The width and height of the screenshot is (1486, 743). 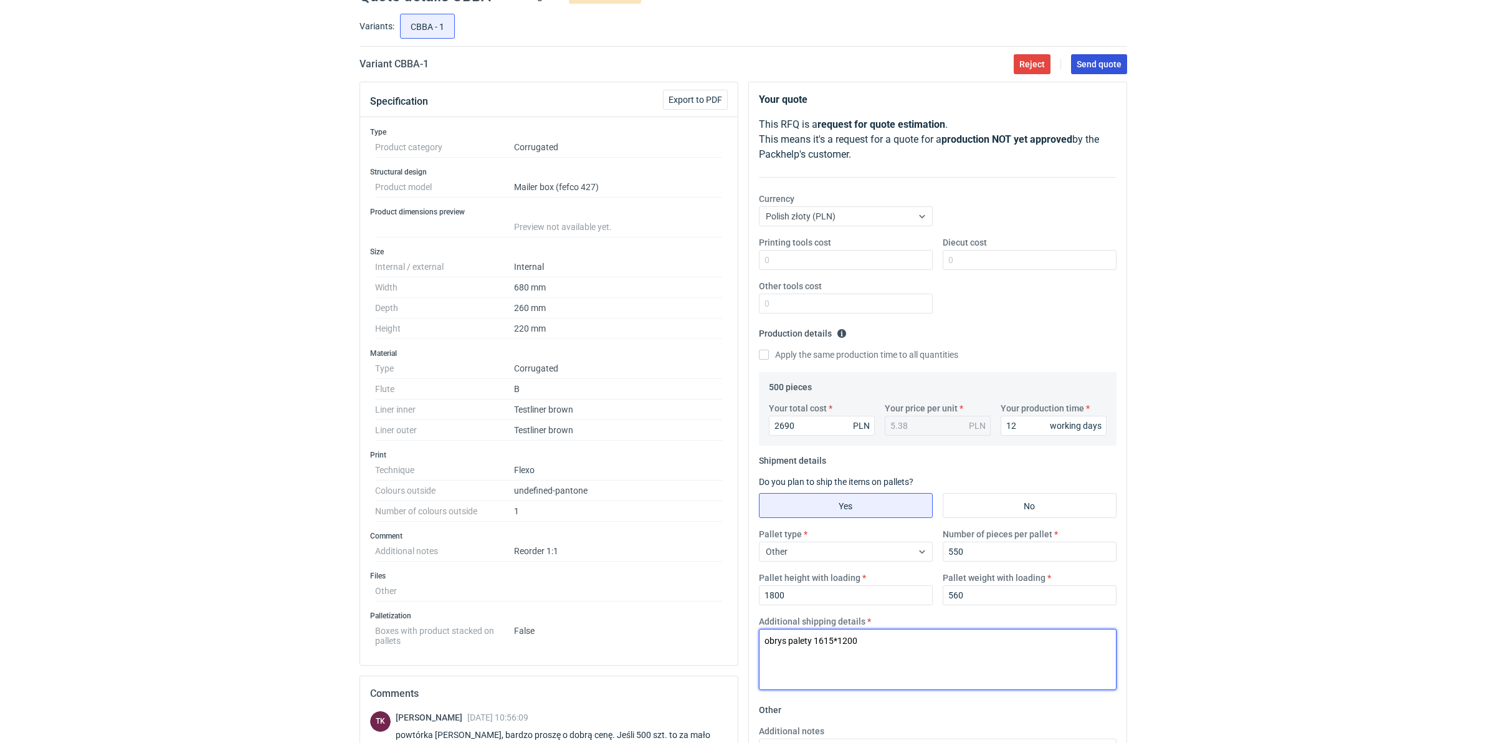 I want to click on strong: production NOT yet approved, so click(x=1007, y=139).